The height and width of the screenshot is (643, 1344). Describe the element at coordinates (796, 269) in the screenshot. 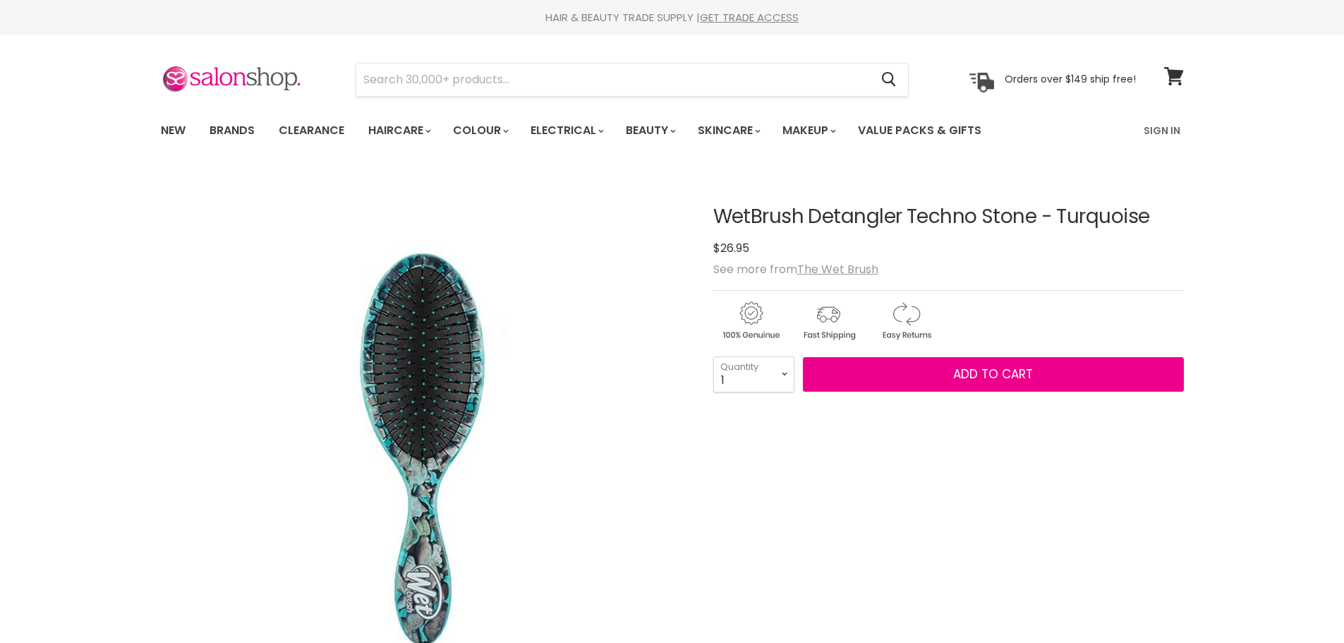

I see `span: See more from` at that location.